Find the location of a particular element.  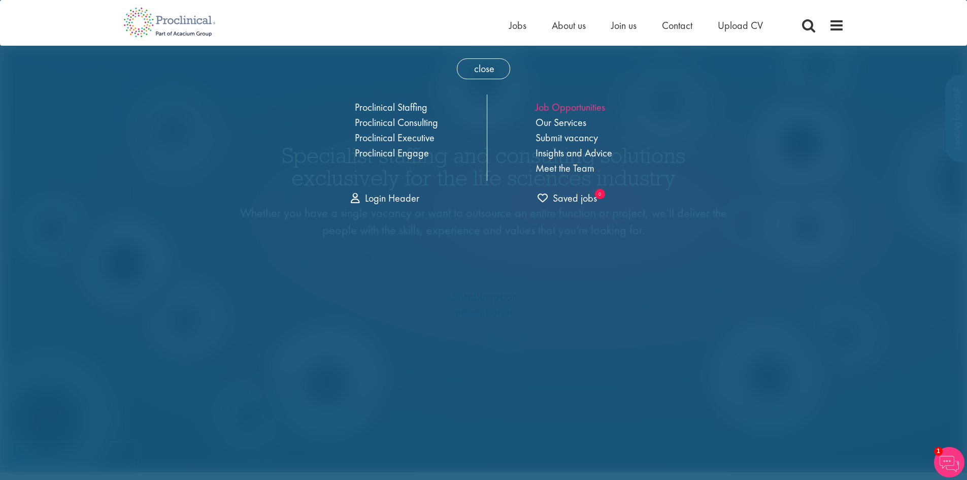

img: Chatbot is located at coordinates (949, 462).